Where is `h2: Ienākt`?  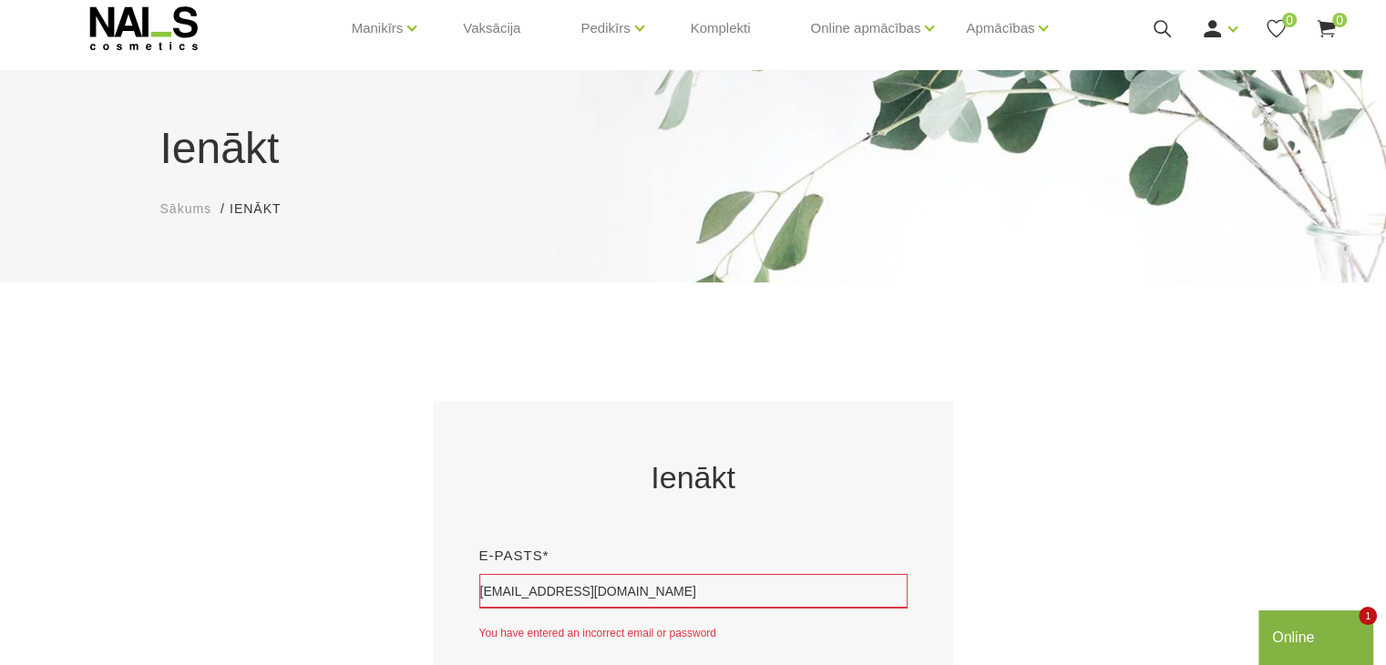
h2: Ienākt is located at coordinates (694, 478).